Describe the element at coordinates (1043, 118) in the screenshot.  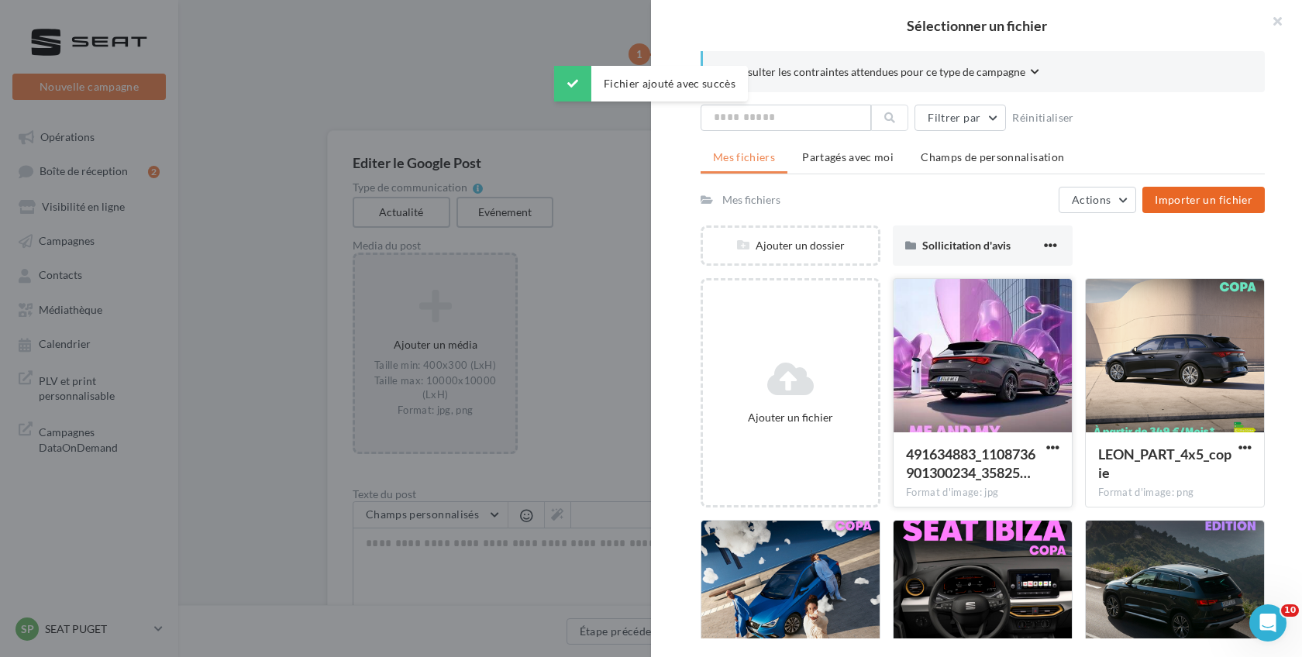
I see `button: Réinitialiser` at that location.